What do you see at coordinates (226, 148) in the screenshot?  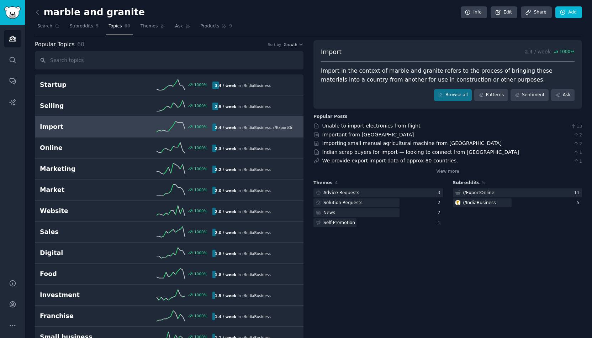 I see `b: 2.3 / week` at bounding box center [226, 148].